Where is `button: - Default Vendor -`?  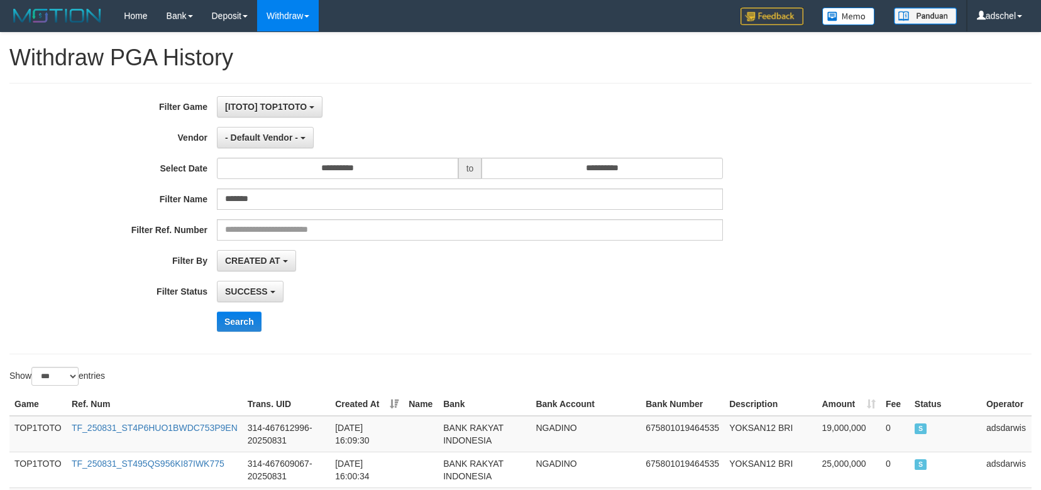
button: - Default Vendor - is located at coordinates (265, 138).